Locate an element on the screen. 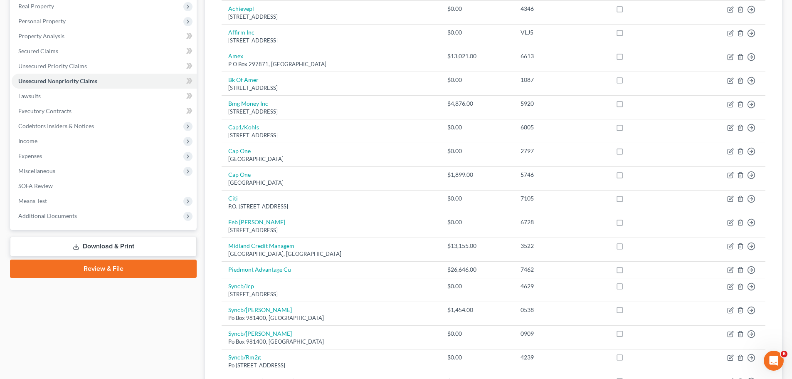 The image size is (792, 379). span: Lawsuits is located at coordinates (30, 96).